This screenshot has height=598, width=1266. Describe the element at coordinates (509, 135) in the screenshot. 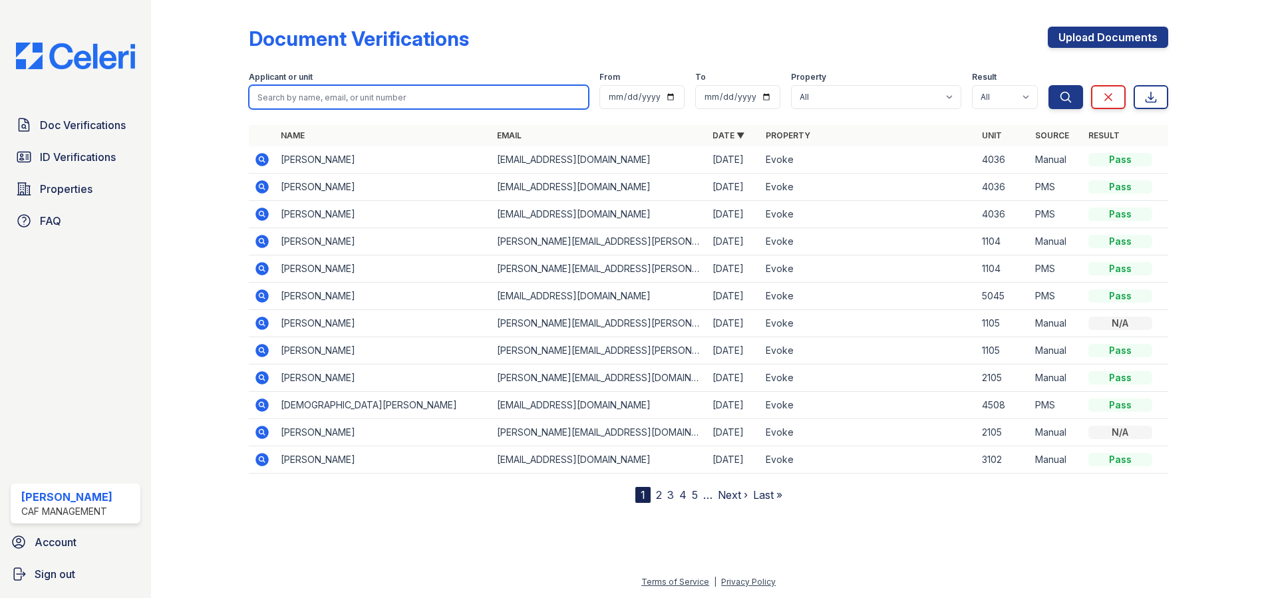

I see `a: Email` at that location.